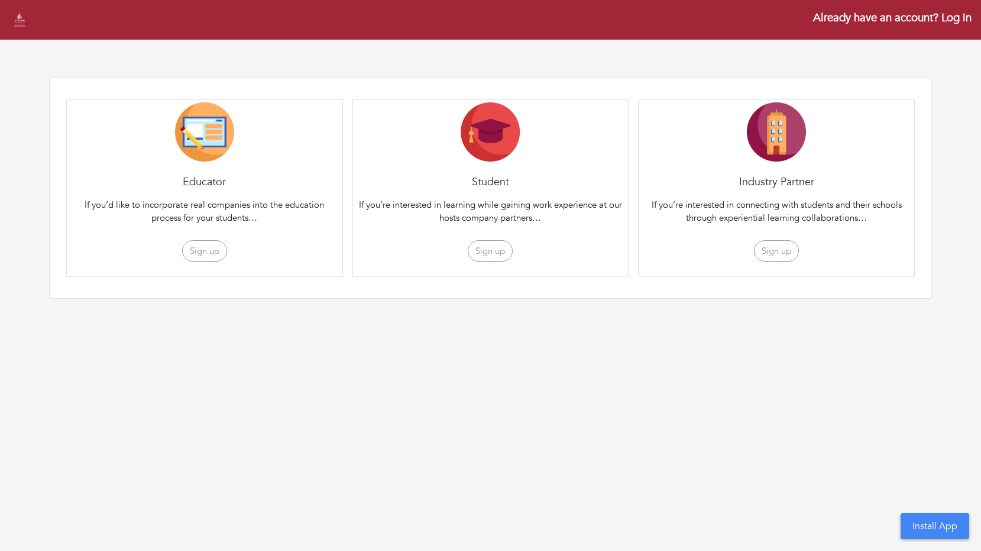 The image size is (981, 551). I want to click on h4: Educator, so click(205, 182).